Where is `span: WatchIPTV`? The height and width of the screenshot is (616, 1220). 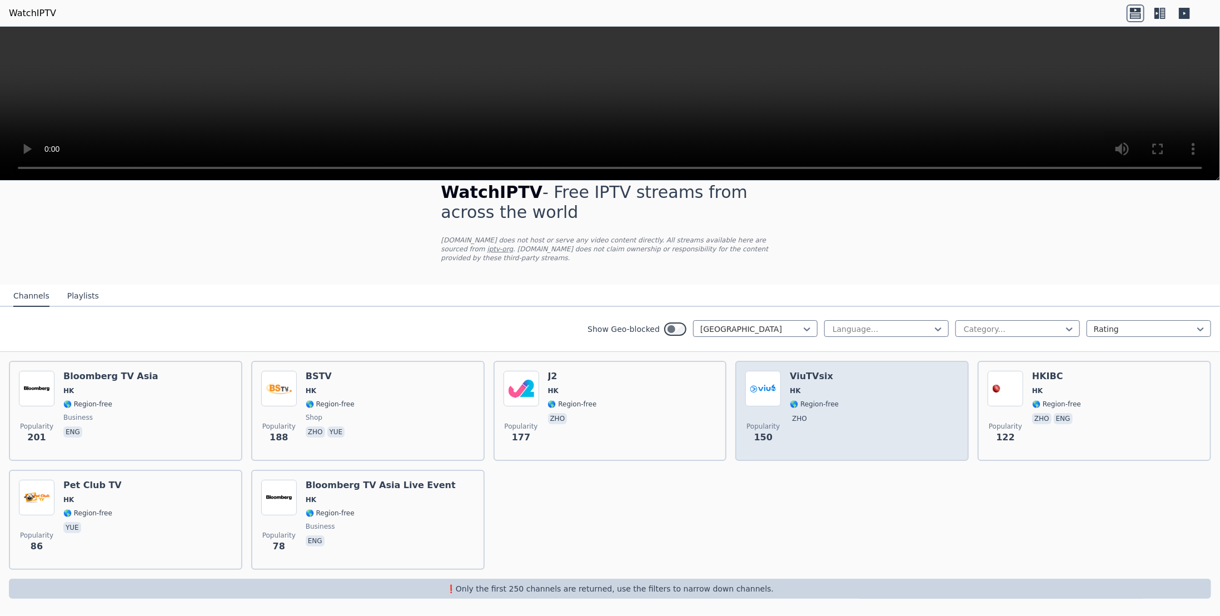 span: WatchIPTV is located at coordinates (492, 192).